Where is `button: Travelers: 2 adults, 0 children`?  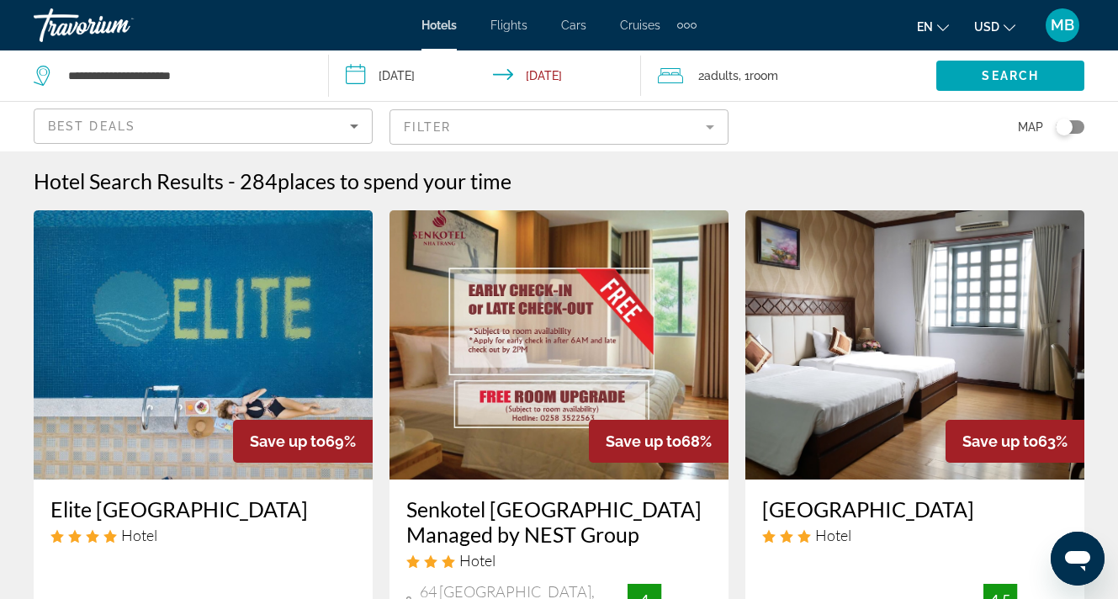 button: Travelers: 2 adults, 0 children is located at coordinates (789, 76).